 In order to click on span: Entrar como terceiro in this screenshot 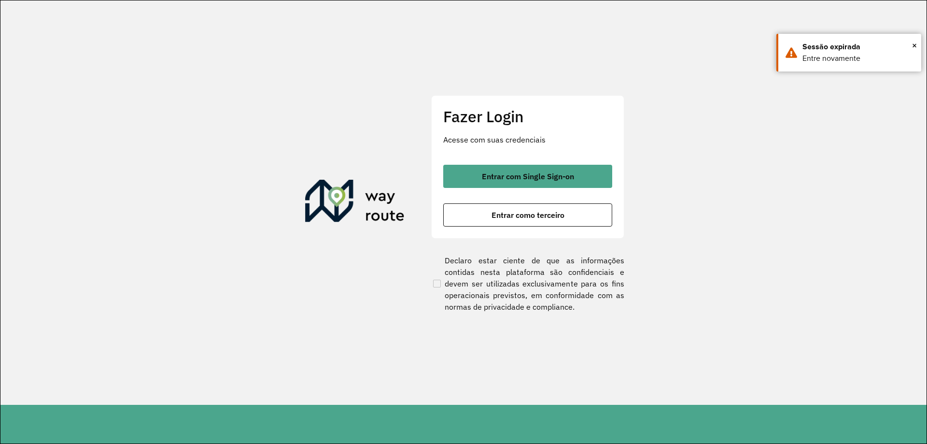, I will do `click(528, 215)`.